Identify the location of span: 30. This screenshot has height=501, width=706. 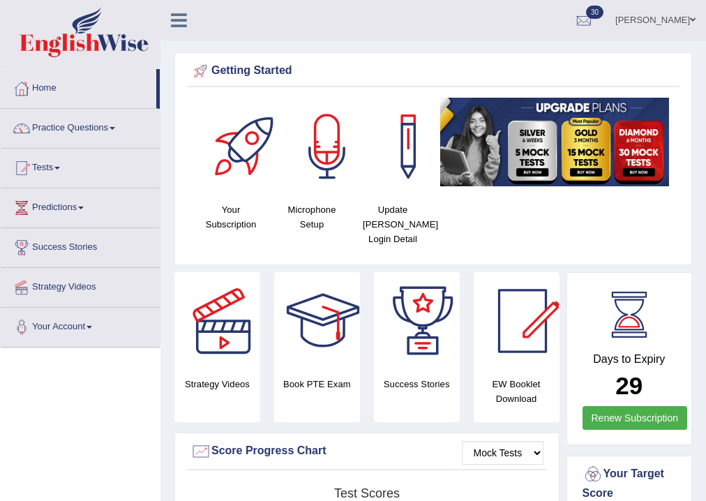
(594, 12).